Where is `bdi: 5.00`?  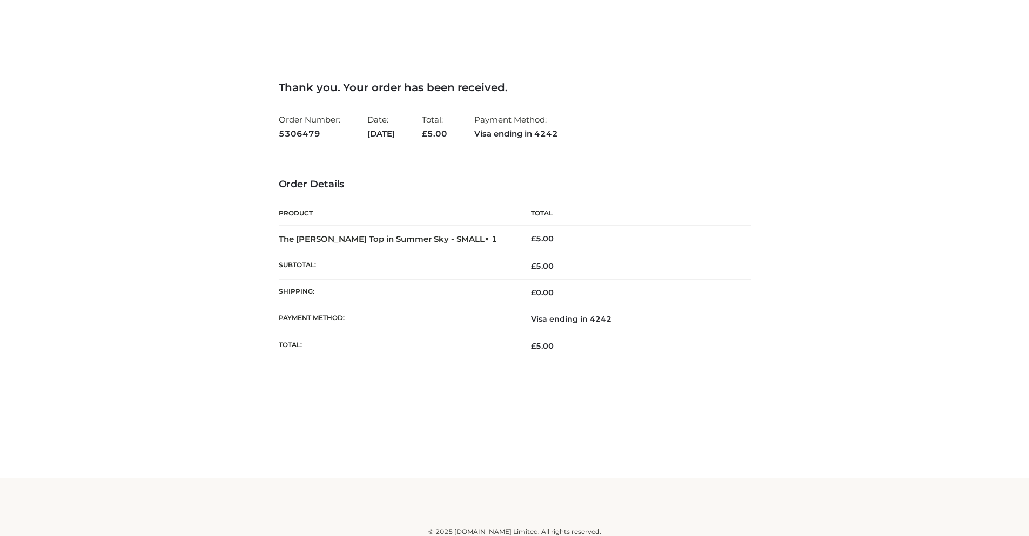
bdi: 5.00 is located at coordinates (542, 239).